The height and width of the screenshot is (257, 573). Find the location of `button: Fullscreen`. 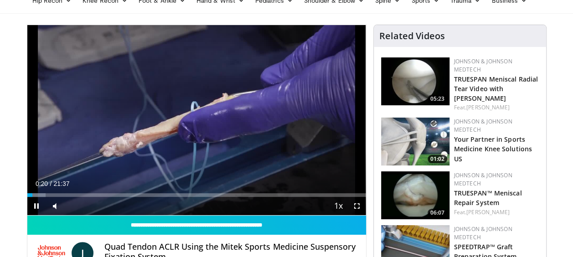

button: Fullscreen is located at coordinates (357, 206).